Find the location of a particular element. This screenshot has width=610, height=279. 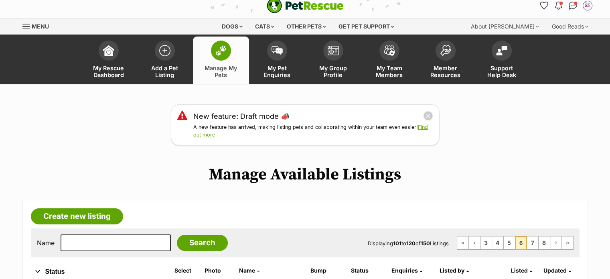

th: Status is located at coordinates (367, 270).